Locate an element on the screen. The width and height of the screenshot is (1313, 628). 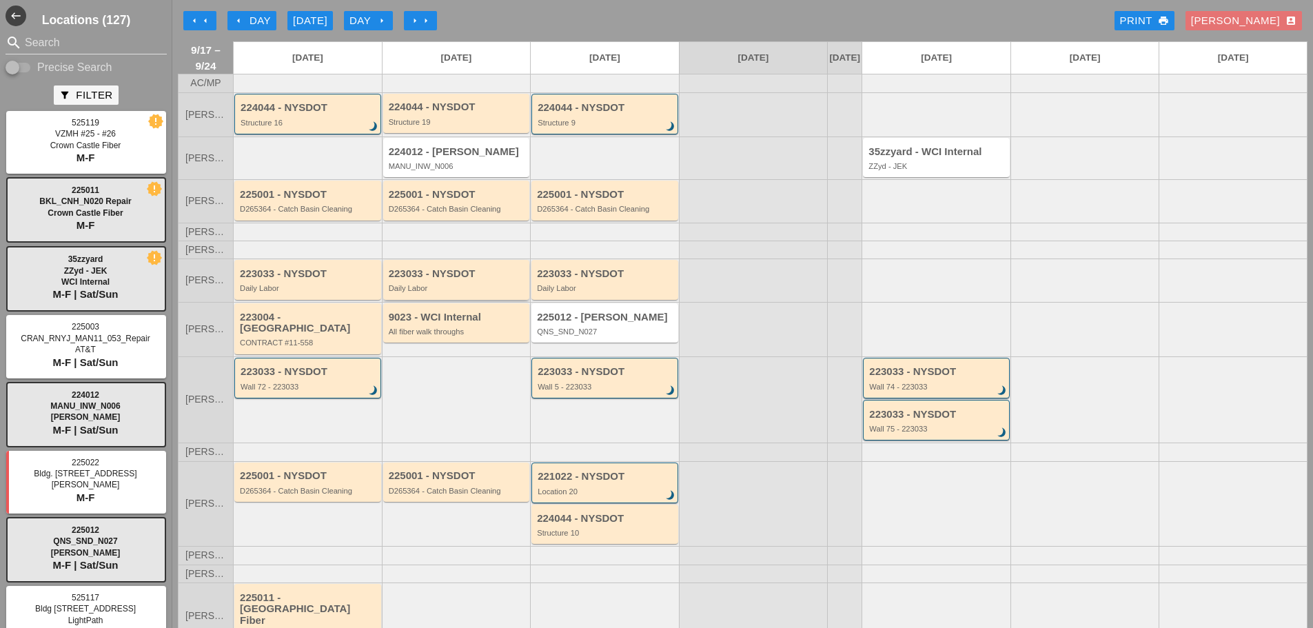
button: Shrink Sidebar is located at coordinates (16, 16).